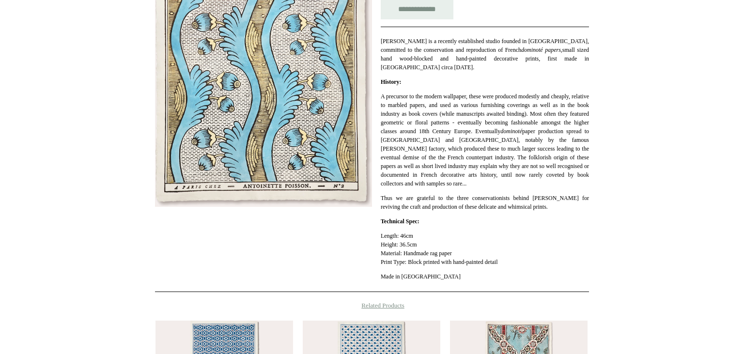 This screenshot has width=744, height=354. What do you see at coordinates (542, 50) in the screenshot?
I see `em: dominoté papers,` at bounding box center [542, 50].